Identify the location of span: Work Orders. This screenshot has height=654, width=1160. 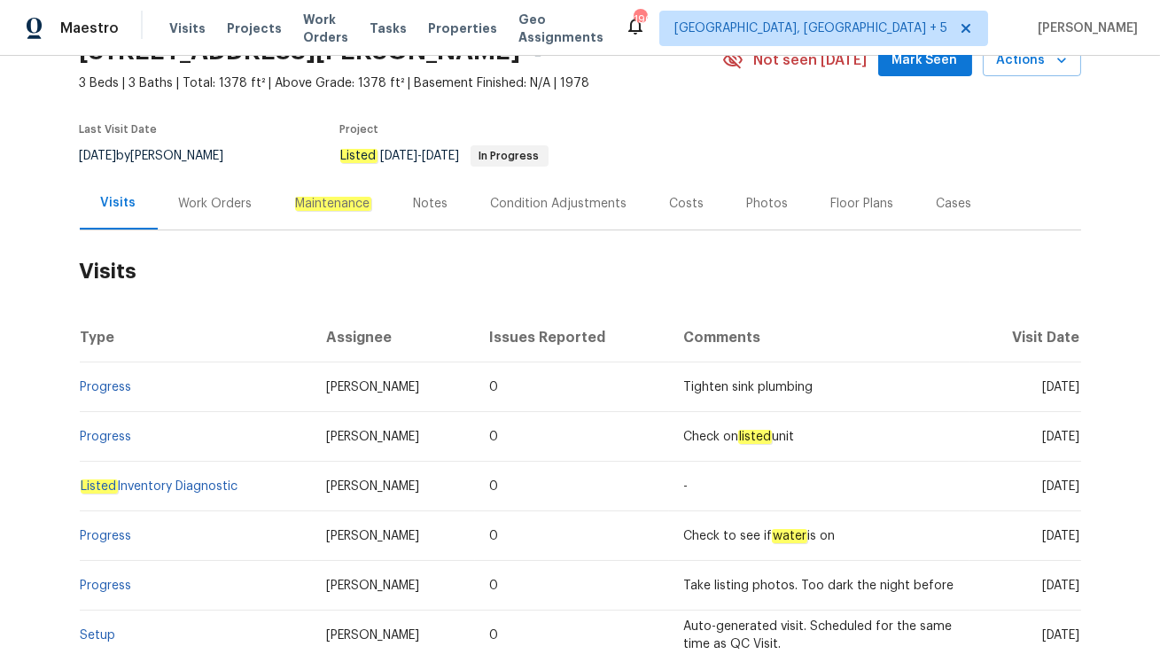
(325, 28).